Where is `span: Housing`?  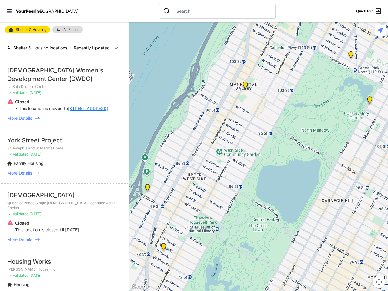
span: Housing is located at coordinates (22, 284).